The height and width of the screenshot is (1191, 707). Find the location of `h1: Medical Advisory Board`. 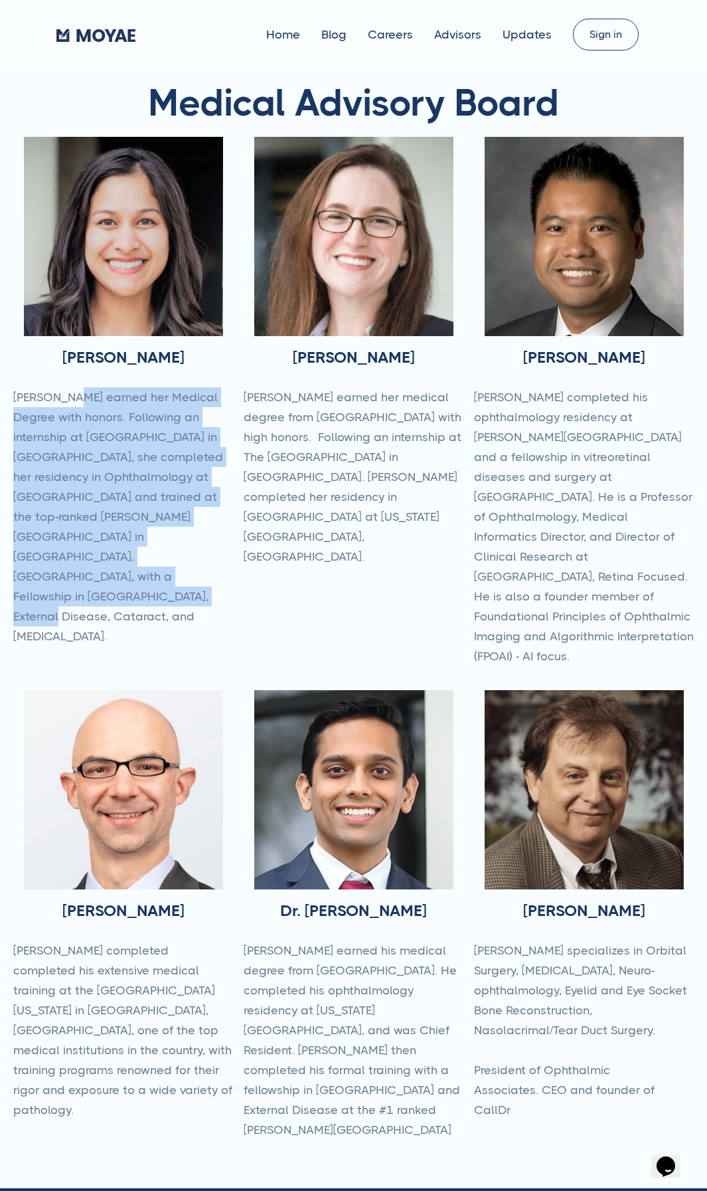

h1: Medical Advisory Board is located at coordinates (353, 103).